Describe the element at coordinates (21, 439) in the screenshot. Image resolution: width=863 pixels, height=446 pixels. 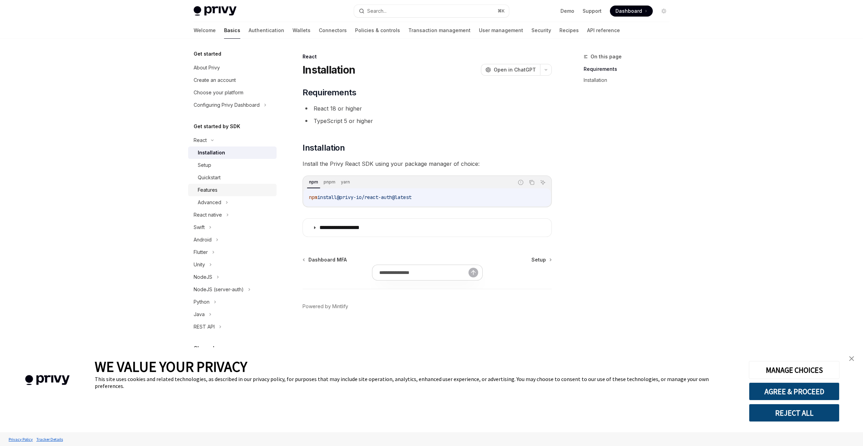
I see `a: Privacy Policy` at that location.